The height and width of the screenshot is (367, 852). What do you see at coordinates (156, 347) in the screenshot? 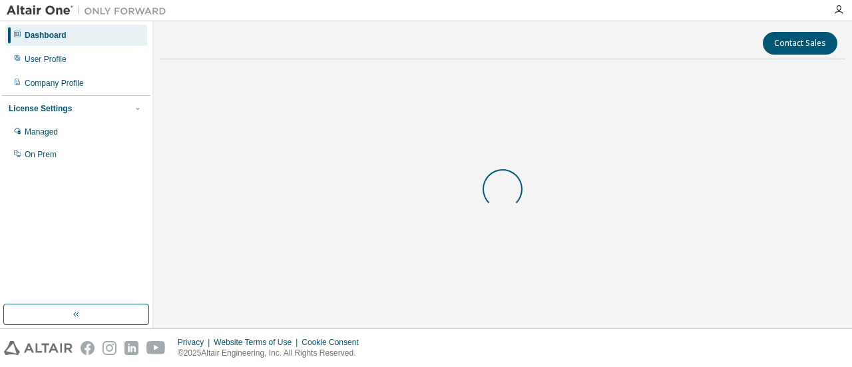
I see `img: youtube.svg` at bounding box center [156, 347].